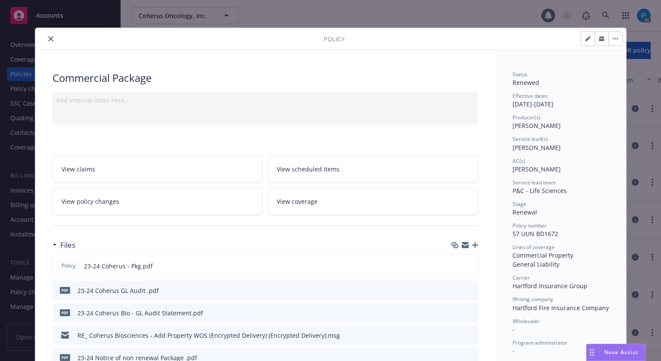  I want to click on span: 57 UUN BD1672, so click(535, 233).